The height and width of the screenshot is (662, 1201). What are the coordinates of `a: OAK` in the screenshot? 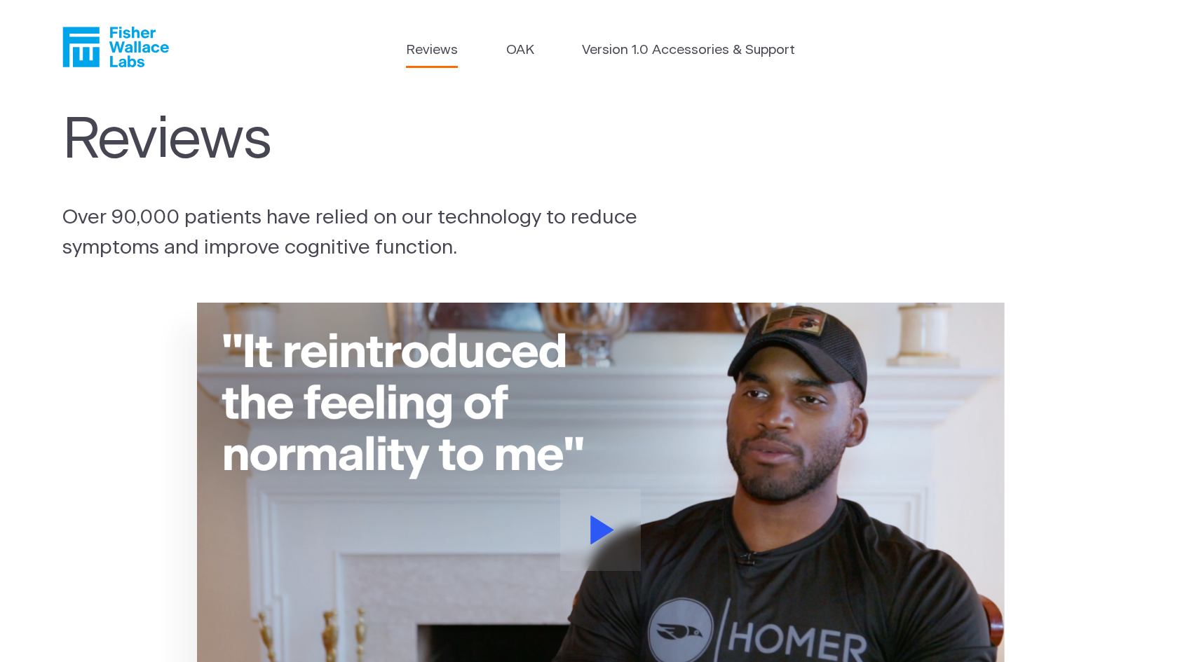 It's located at (520, 50).